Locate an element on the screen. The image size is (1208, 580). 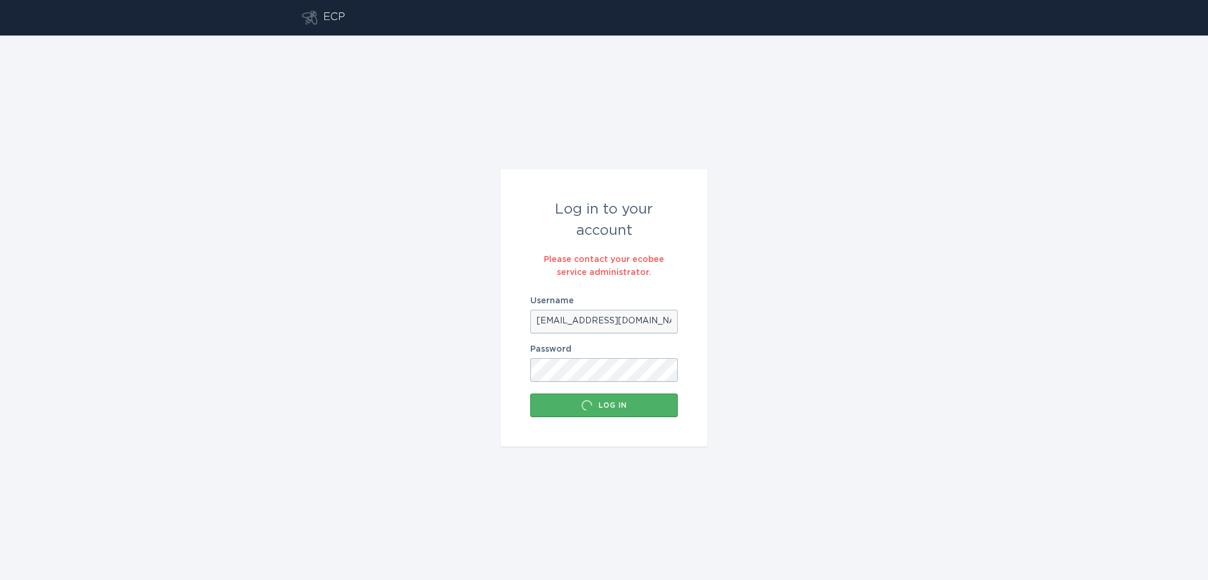
div: Log in to your account is located at coordinates (604, 220).